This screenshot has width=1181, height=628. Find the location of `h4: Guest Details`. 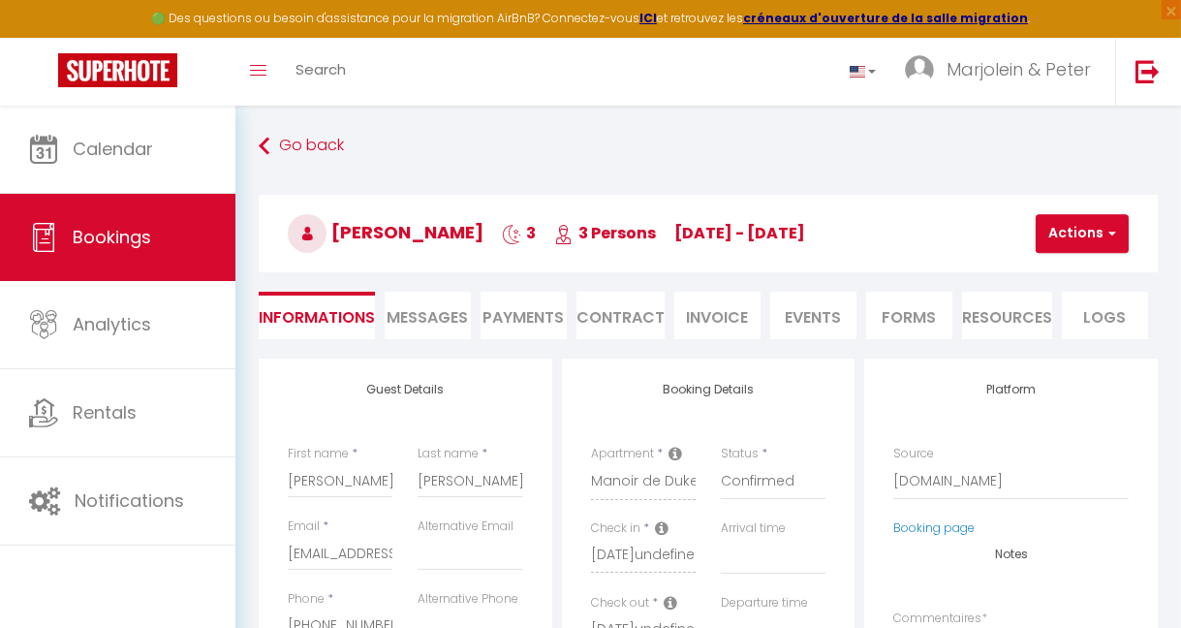

h4: Guest Details is located at coordinates (405, 389).